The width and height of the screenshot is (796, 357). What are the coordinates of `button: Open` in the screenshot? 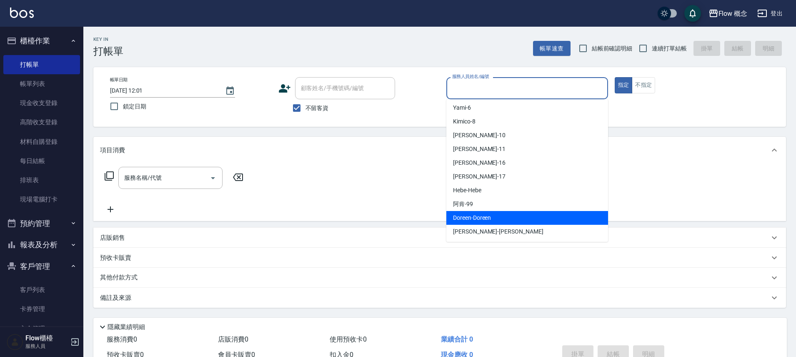 It's located at (213, 178).